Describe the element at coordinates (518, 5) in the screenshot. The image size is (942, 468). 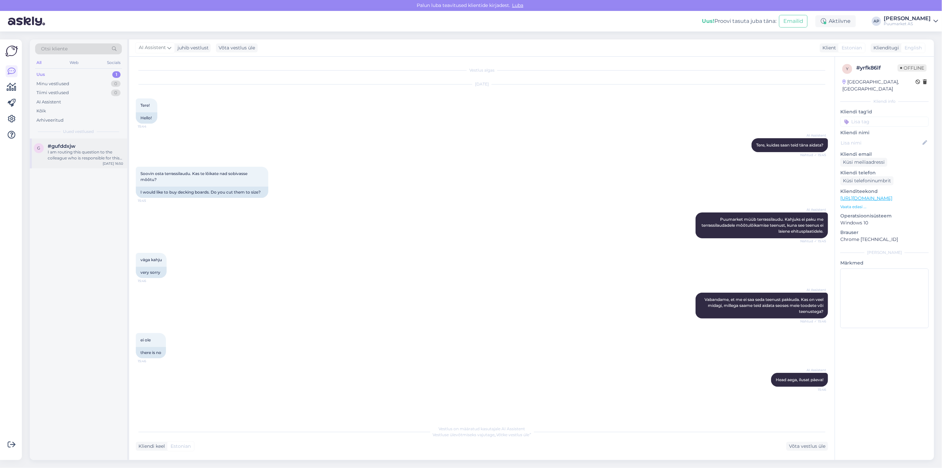
I see `span: Luba` at that location.